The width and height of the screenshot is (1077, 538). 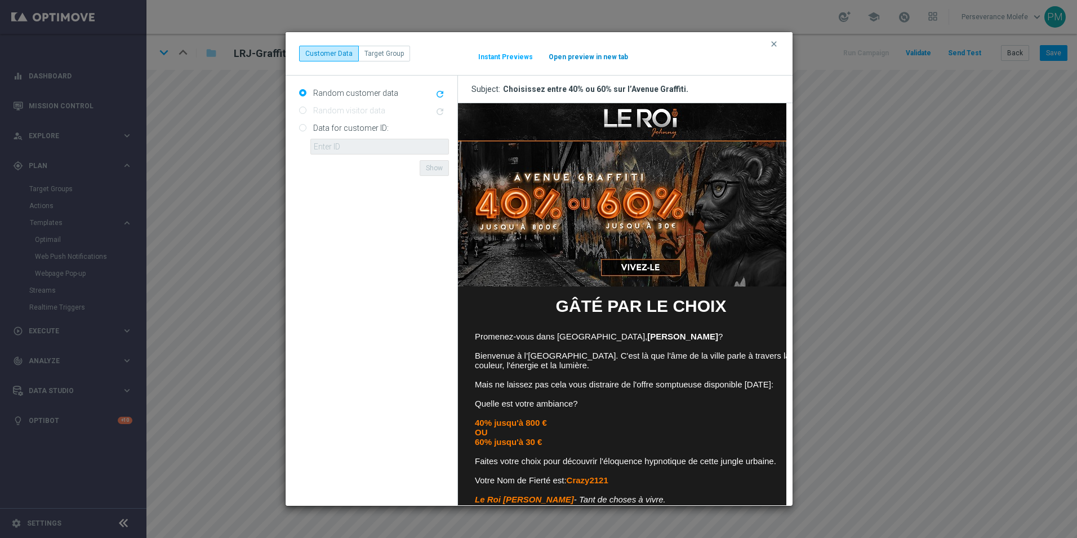 I want to click on button: refresh, so click(x=441, y=95).